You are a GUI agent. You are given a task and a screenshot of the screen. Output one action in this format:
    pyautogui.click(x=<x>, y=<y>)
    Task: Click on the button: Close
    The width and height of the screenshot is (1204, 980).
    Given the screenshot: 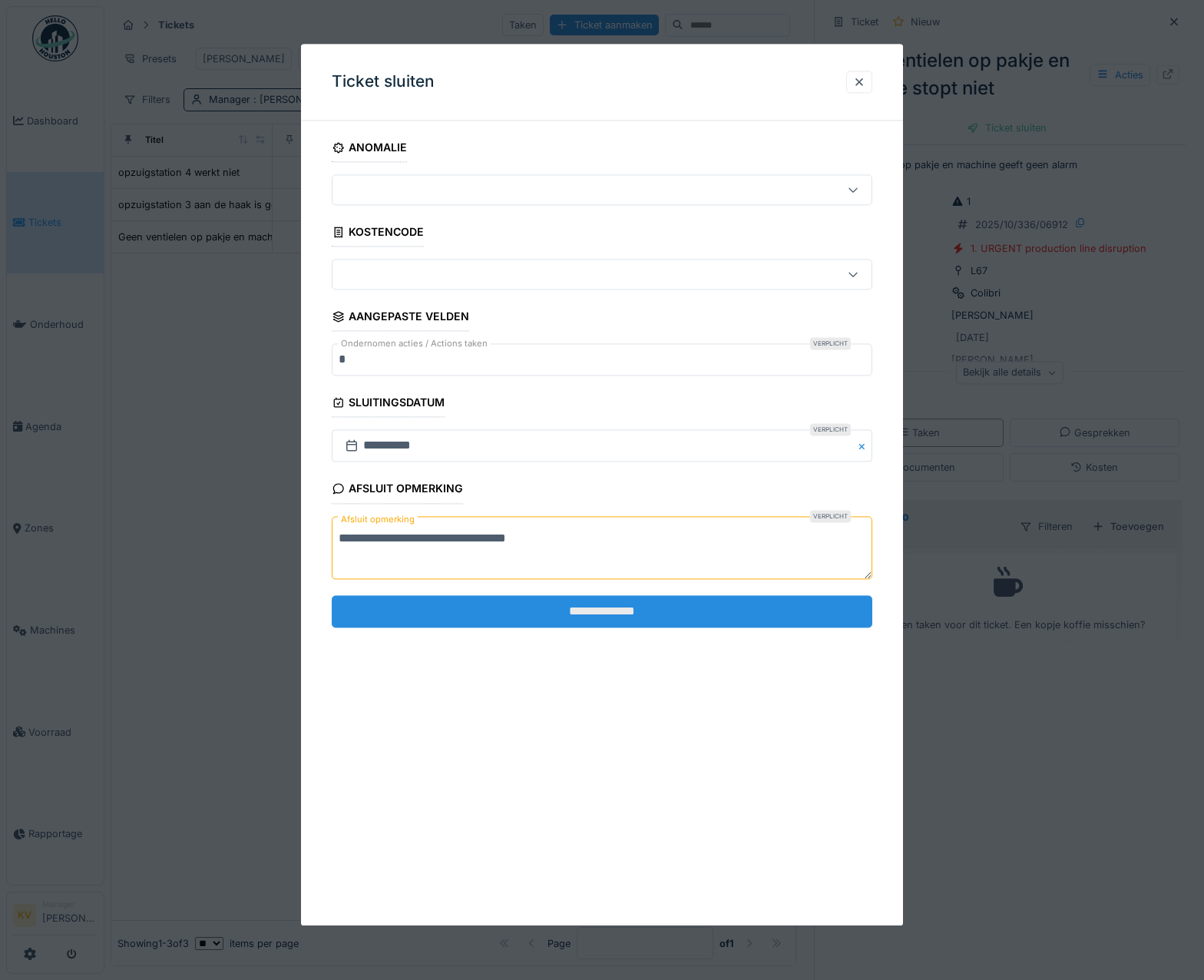 What is the action you would take?
    pyautogui.click(x=864, y=446)
    